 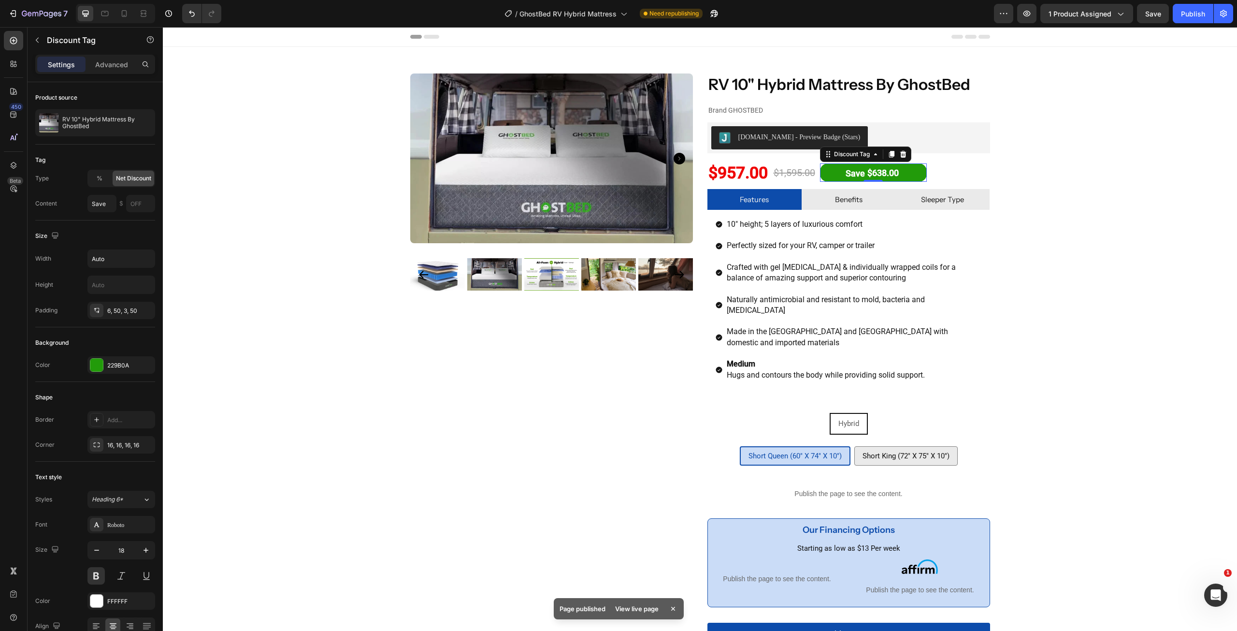 What do you see at coordinates (46, 203) in the screenshot?
I see `div: Content` at bounding box center [46, 203].